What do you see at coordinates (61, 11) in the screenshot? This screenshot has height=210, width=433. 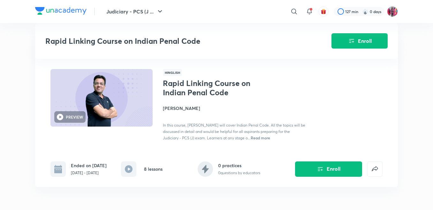 I see `a: Company Logo` at bounding box center [61, 11].